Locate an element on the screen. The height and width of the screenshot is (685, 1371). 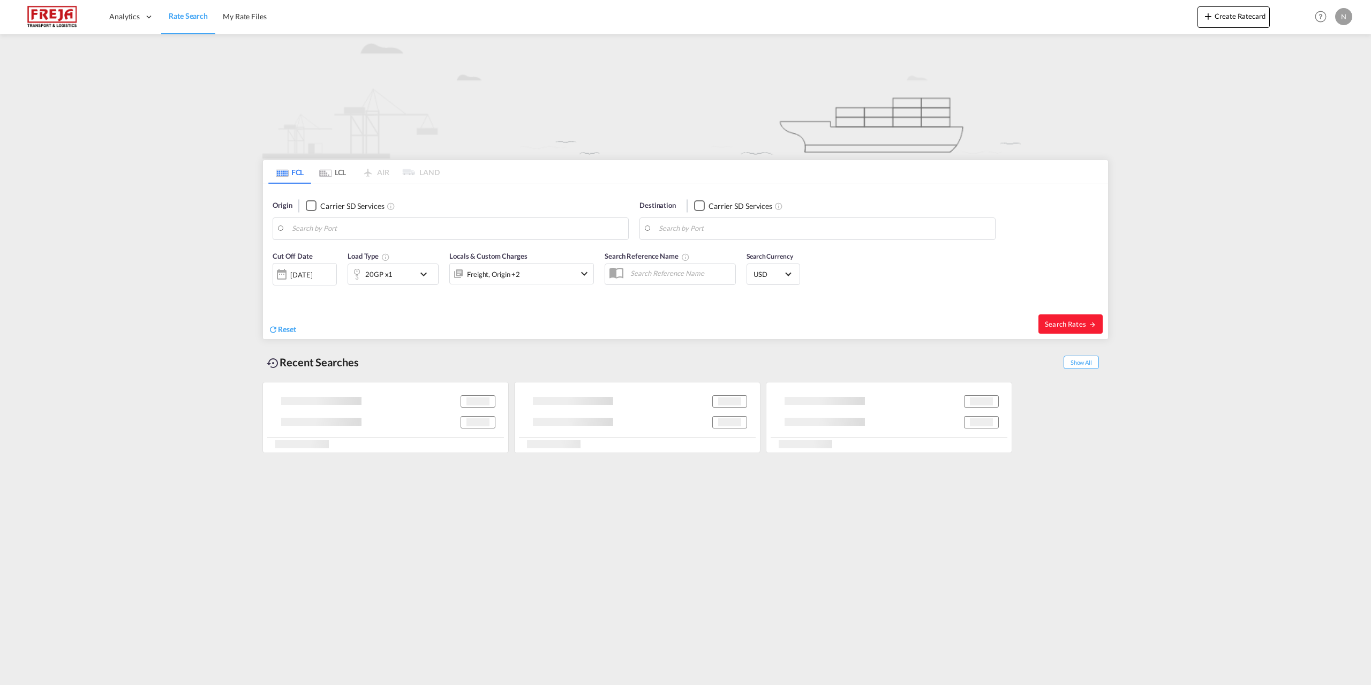
div: Help is located at coordinates (1324, 17).